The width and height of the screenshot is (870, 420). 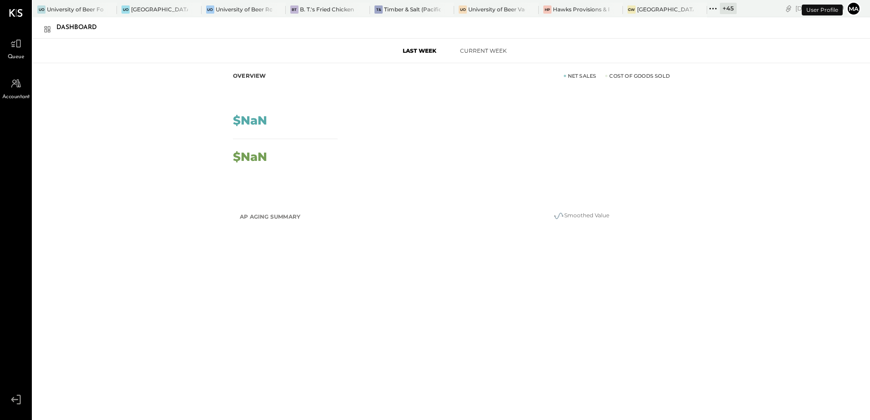 I want to click on span: Queue, so click(x=16, y=57).